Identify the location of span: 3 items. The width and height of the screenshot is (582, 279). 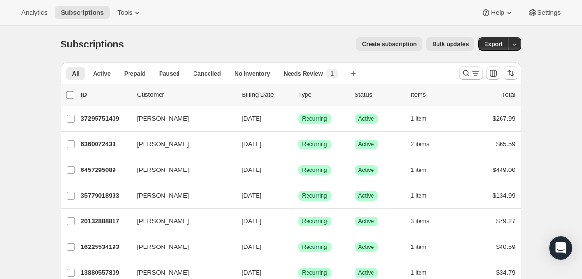
(420, 222).